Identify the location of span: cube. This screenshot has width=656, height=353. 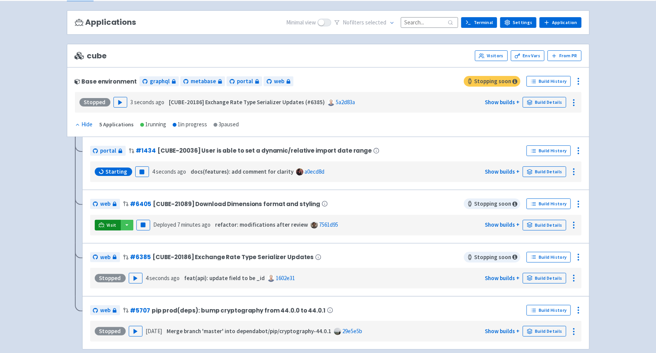
(91, 56).